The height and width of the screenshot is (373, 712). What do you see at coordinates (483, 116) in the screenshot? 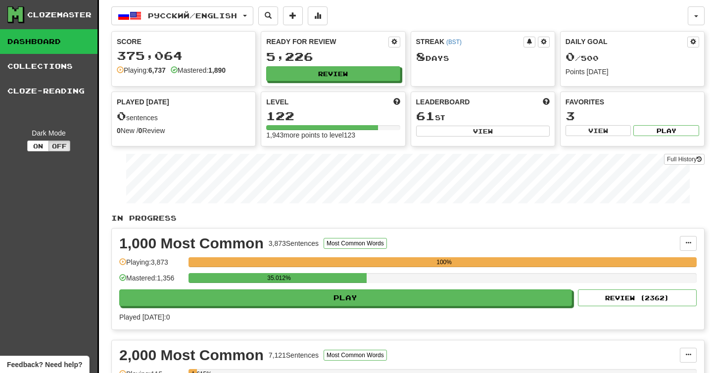
I see `div: st` at bounding box center [483, 116].